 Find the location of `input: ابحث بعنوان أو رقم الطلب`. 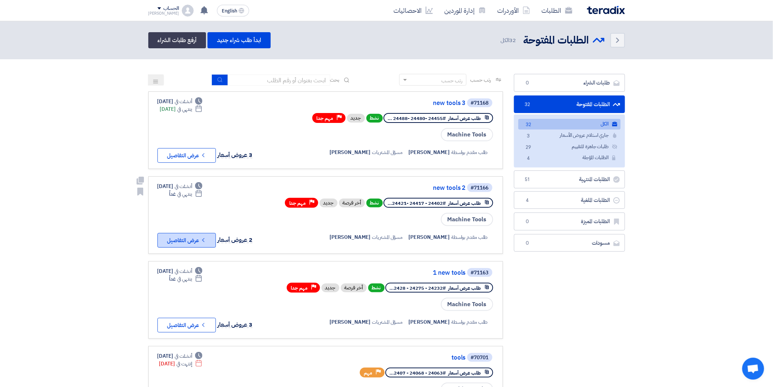

input: ابحث بعنوان أو رقم الطلب is located at coordinates (279, 80).